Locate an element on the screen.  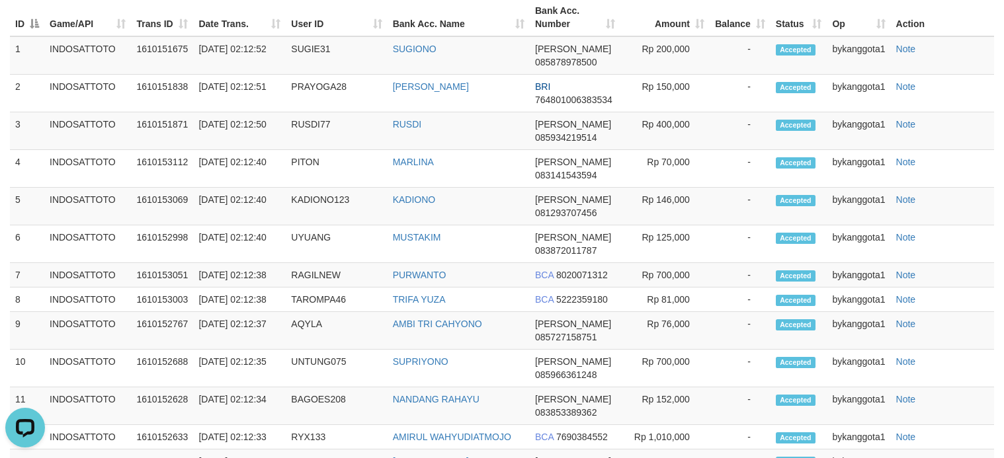
a: SUGIONO is located at coordinates (415, 49).